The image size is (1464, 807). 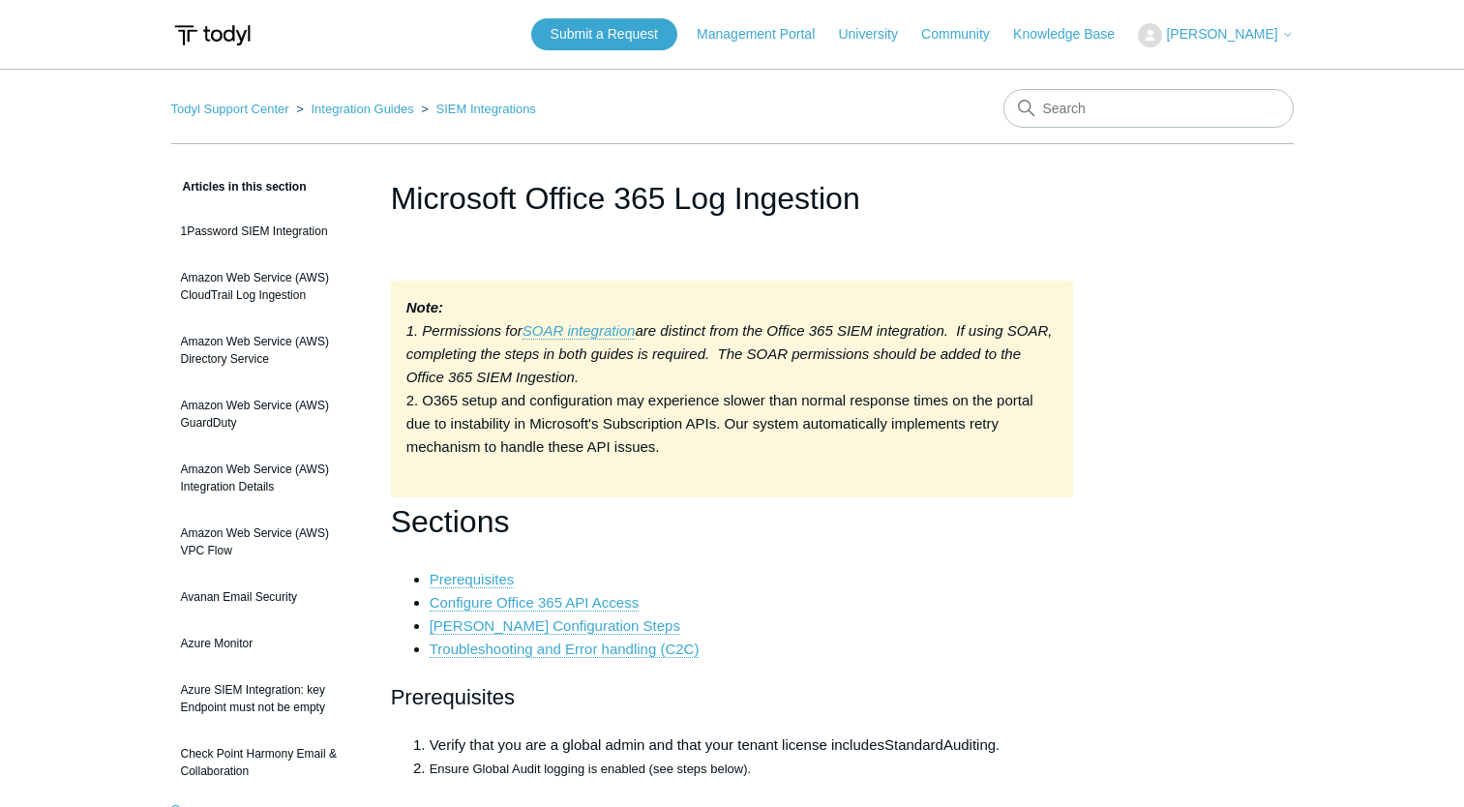 I want to click on a: SIEM Integrations, so click(x=486, y=108).